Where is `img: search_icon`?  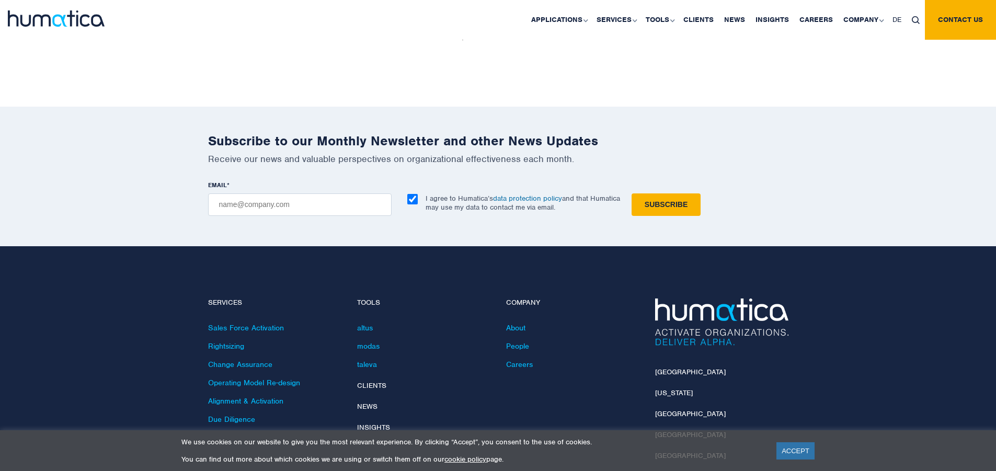 img: search_icon is located at coordinates (916, 20).